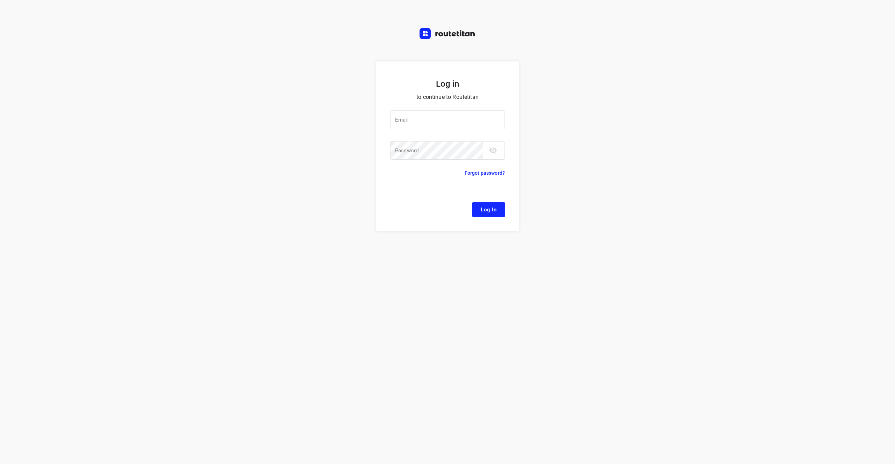 This screenshot has width=895, height=464. Describe the element at coordinates (488, 210) in the screenshot. I see `button: Log In` at that location.